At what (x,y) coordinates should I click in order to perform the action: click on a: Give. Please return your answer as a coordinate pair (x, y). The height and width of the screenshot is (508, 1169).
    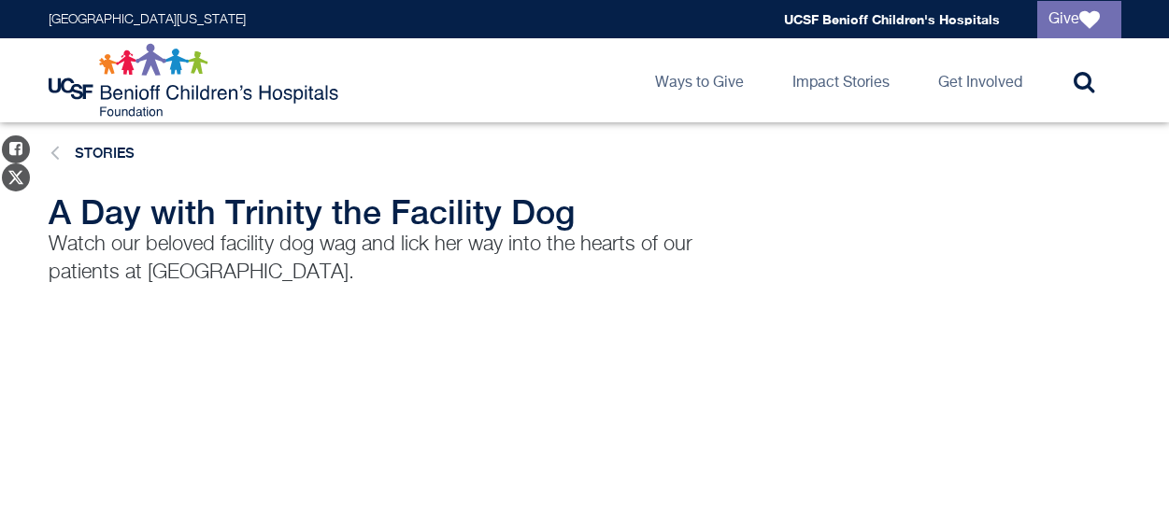
    Looking at the image, I should click on (1079, 20).